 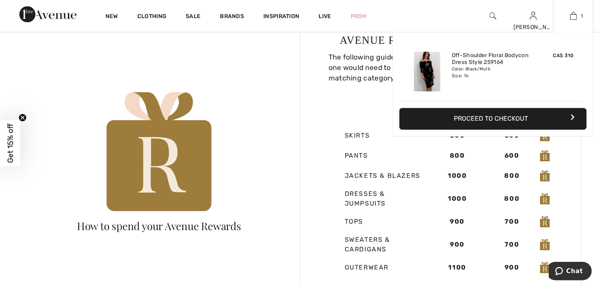 I want to click on td: Skirts, so click(x=378, y=136).